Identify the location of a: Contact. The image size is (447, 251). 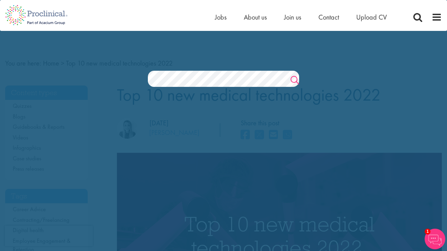
(328, 17).